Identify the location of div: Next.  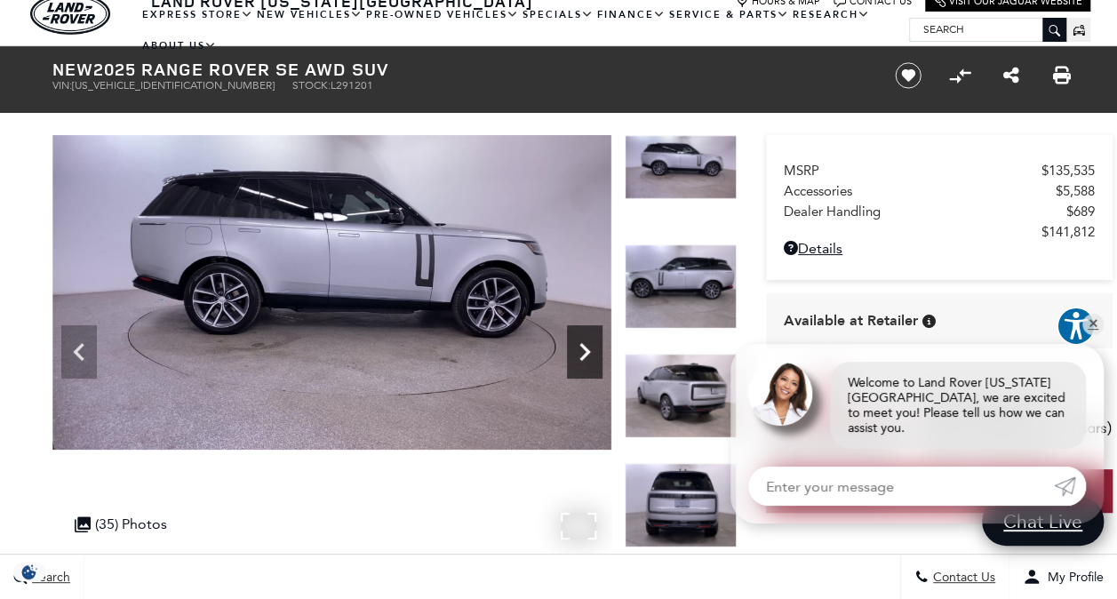
(585, 352).